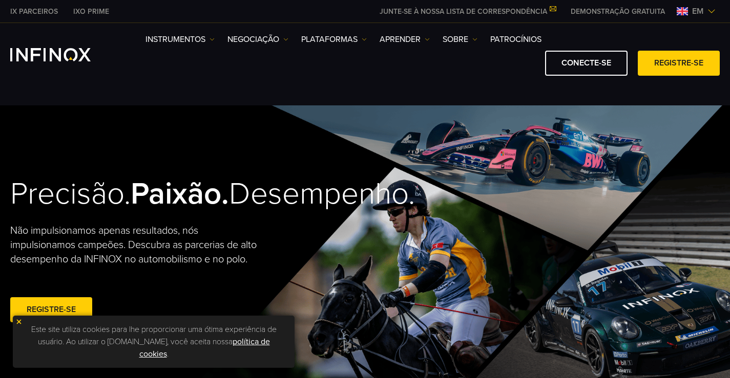  What do you see at coordinates (253, 39) in the screenshot?
I see `font: NEGOCIAÇÃO` at bounding box center [253, 39].